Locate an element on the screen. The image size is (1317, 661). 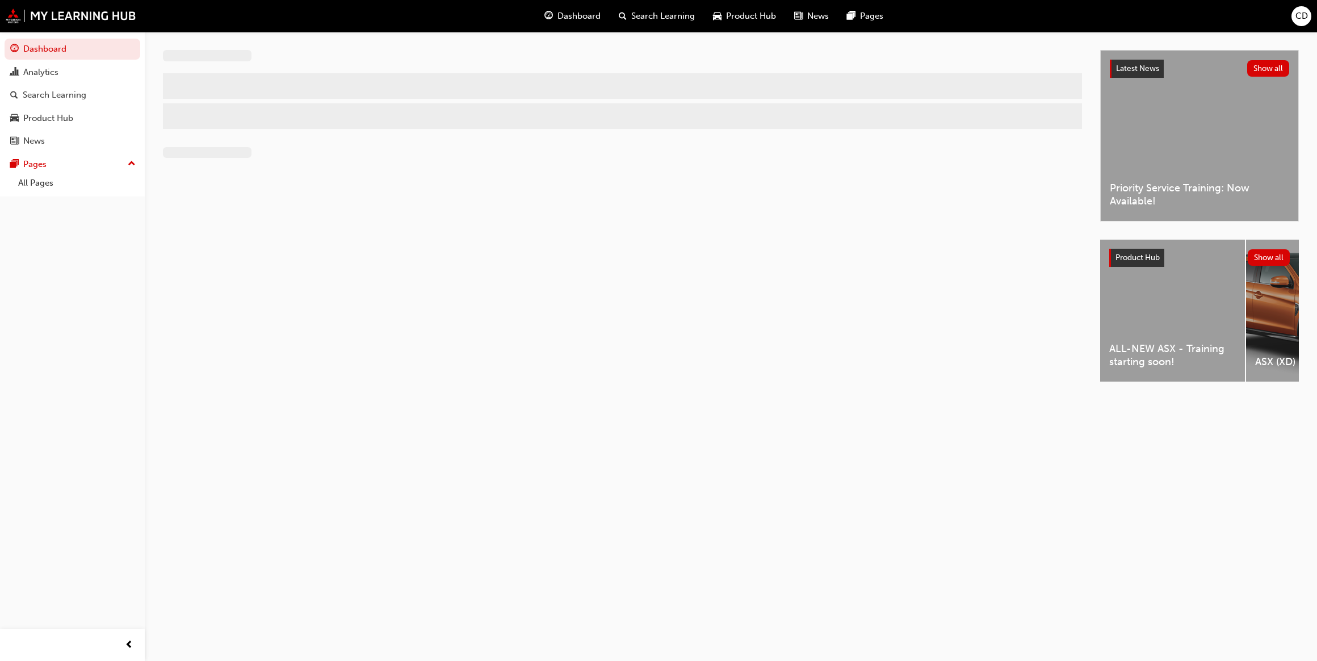
a: guage-iconDashboard is located at coordinates (572, 16).